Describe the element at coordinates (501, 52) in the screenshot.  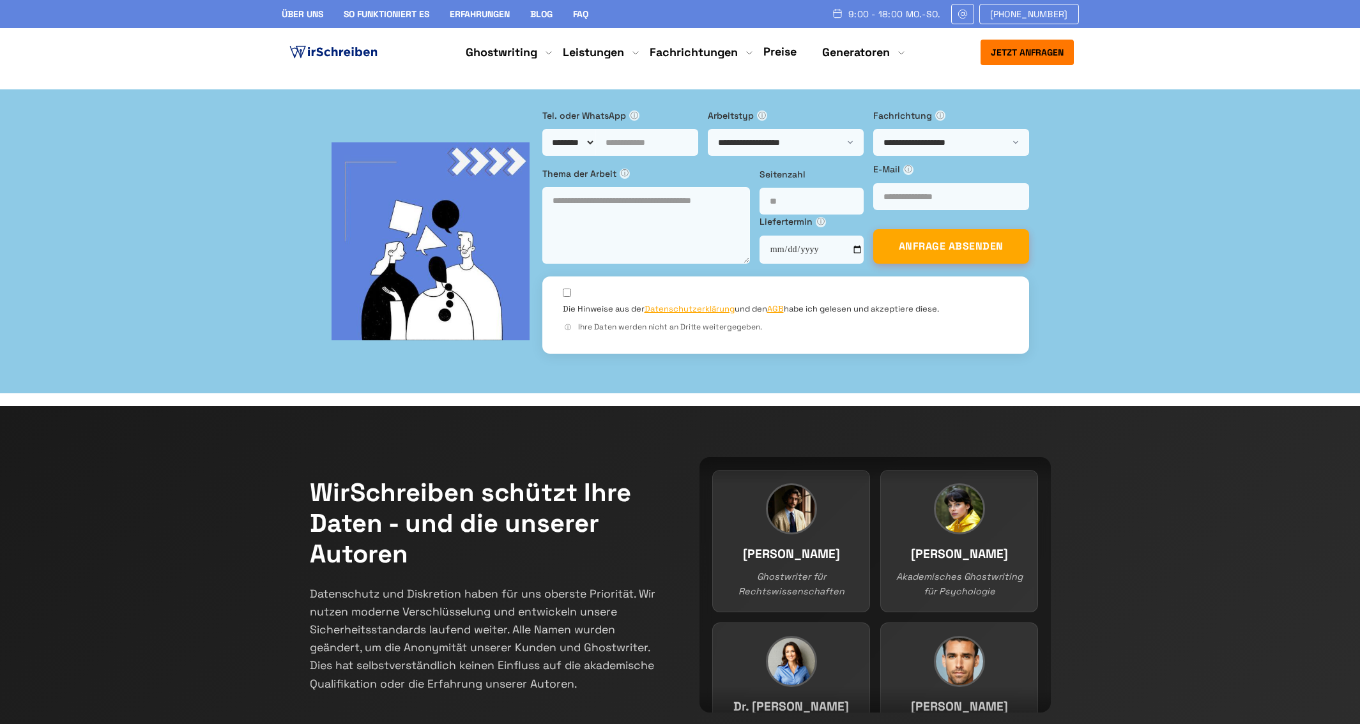
I see `a: Ghostwriting` at that location.